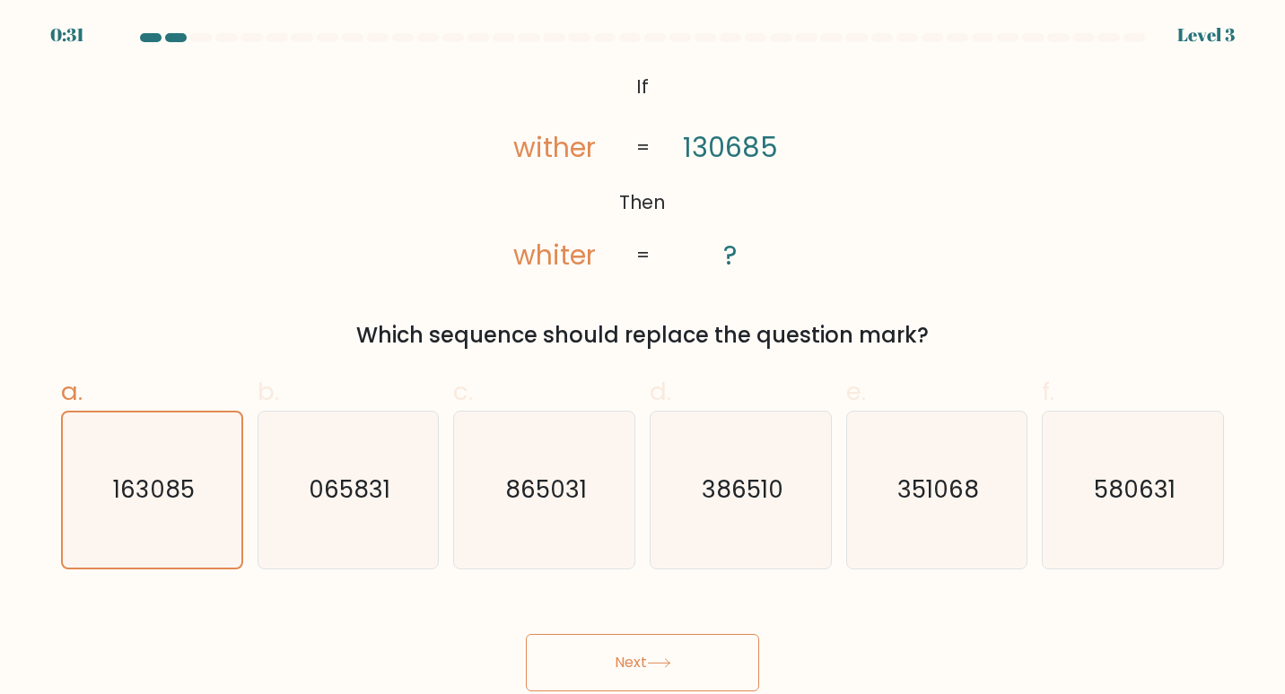  Describe the element at coordinates (642, 336) in the screenshot. I see `div: Which sequence should replace the question mark?` at that location.